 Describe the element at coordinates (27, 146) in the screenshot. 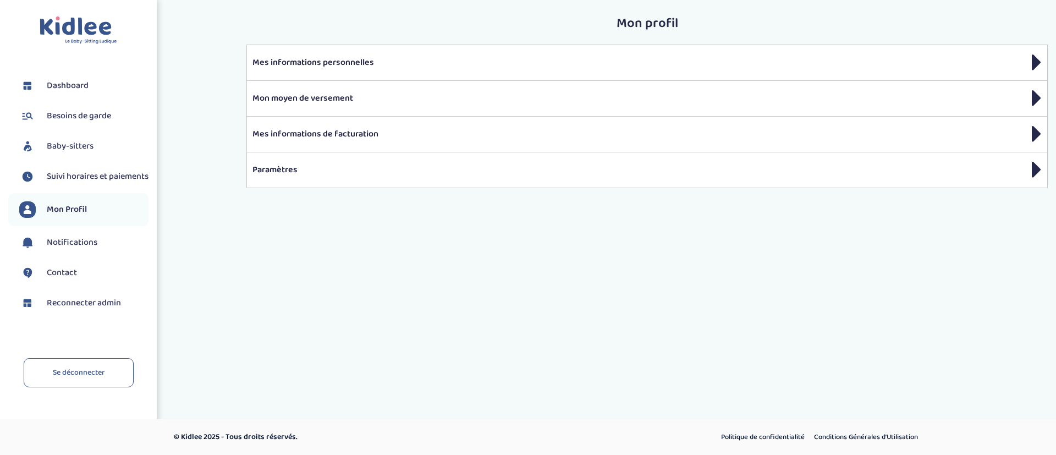

I see `img: babysitters.svg` at that location.